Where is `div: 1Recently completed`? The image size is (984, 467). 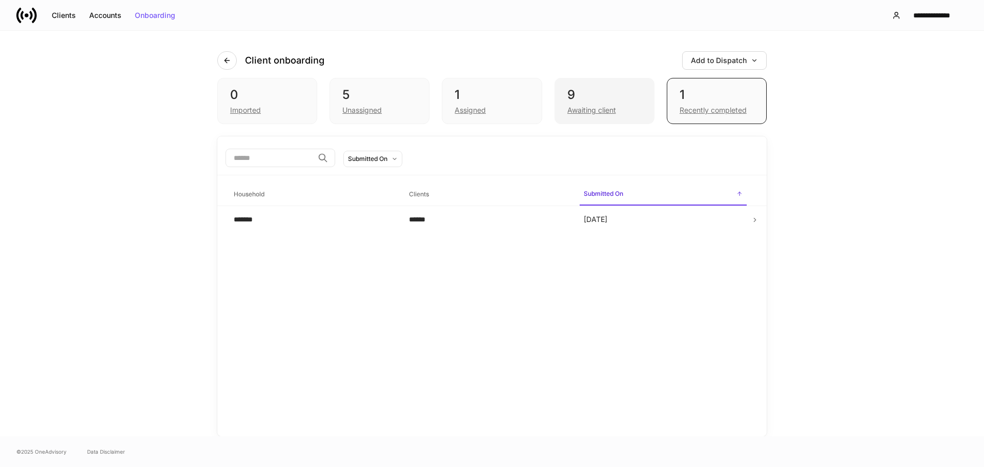
div: 1Recently completed is located at coordinates (716, 101).